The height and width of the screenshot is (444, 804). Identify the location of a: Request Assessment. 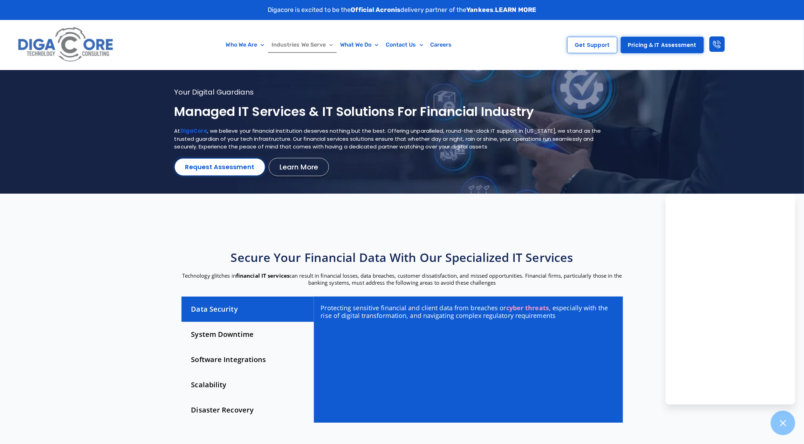
(220, 167).